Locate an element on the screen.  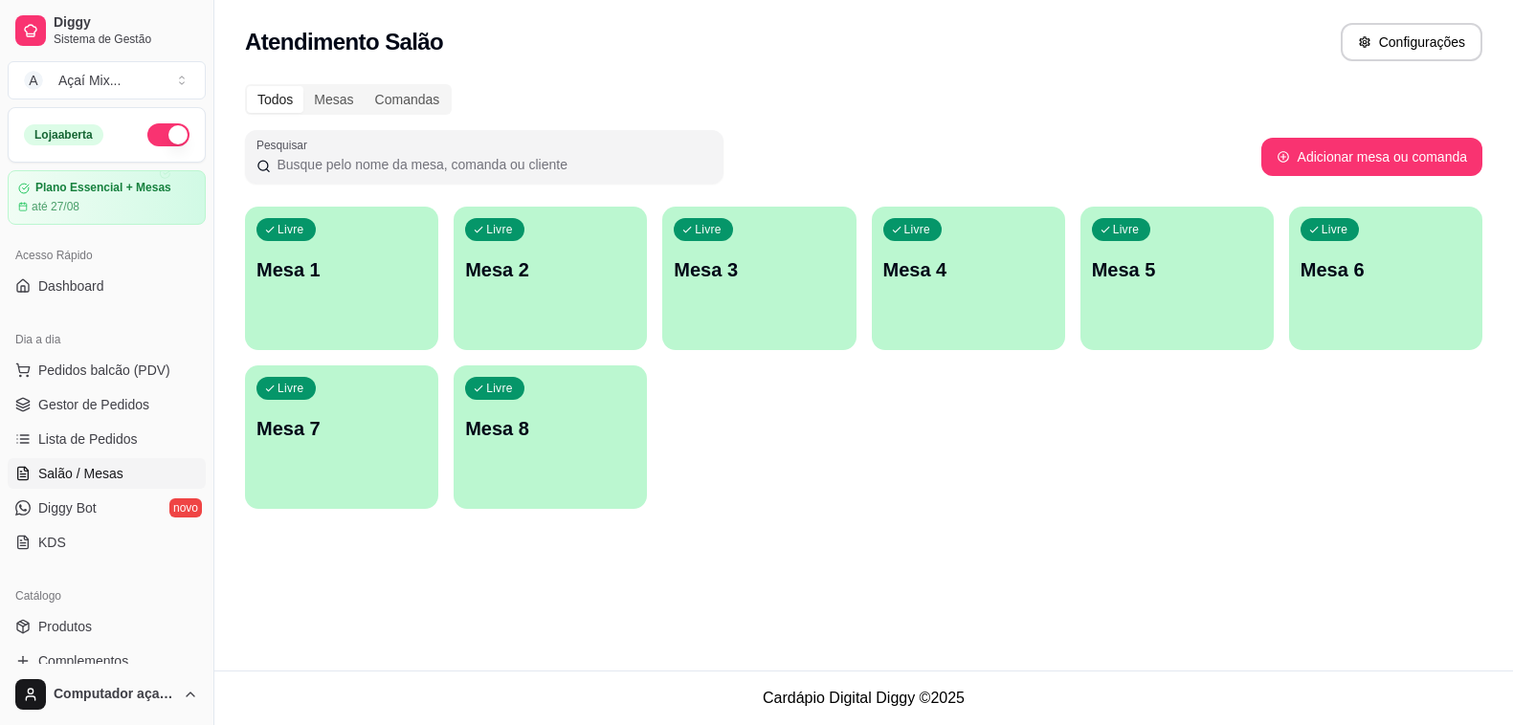
a: Lista de Pedidos is located at coordinates (106, 439).